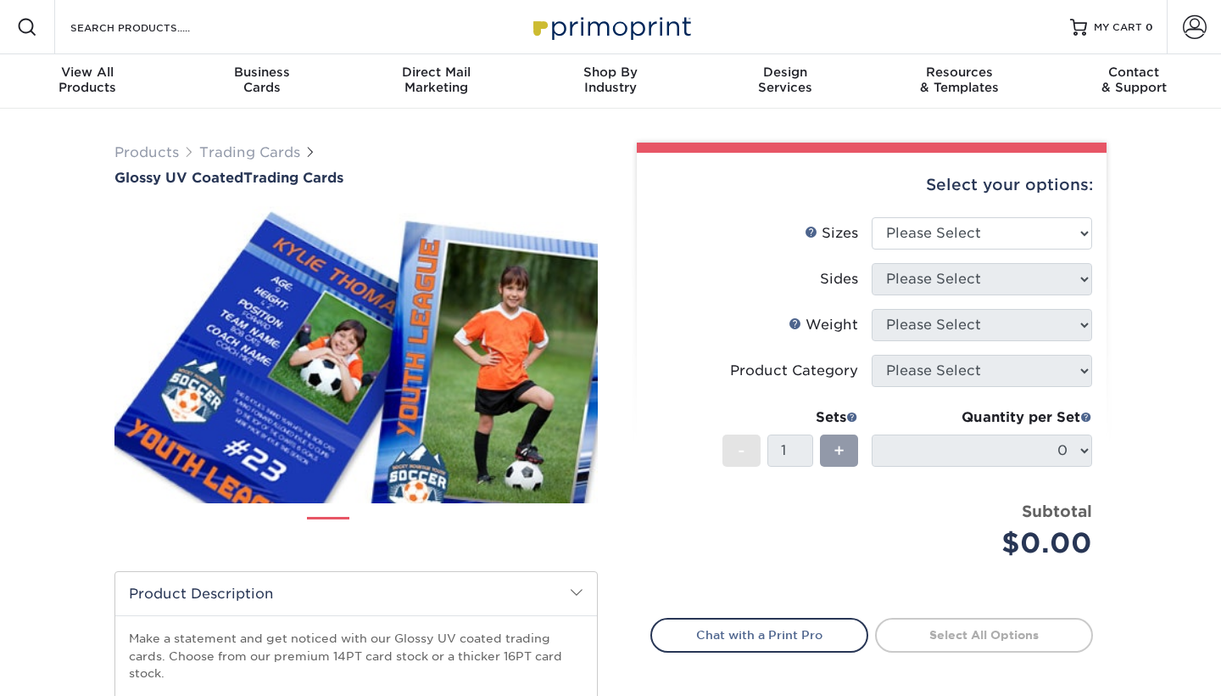 This screenshot has height=696, width=1221. I want to click on a: Products, so click(147, 152).